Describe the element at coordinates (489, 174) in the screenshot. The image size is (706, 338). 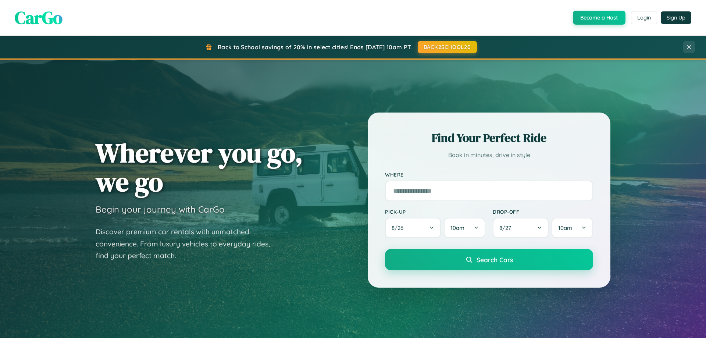
I see `label: Where` at that location.